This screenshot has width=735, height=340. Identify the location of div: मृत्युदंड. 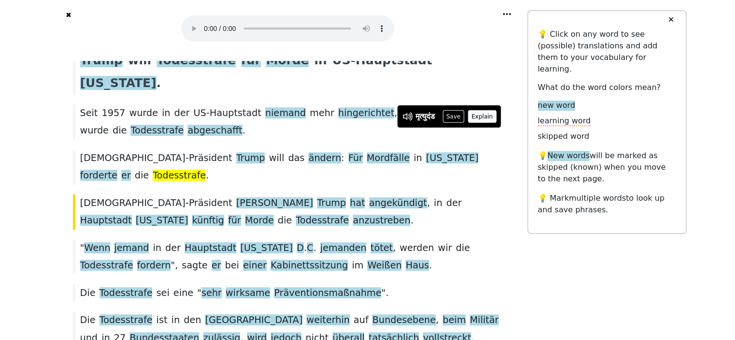
(425, 116).